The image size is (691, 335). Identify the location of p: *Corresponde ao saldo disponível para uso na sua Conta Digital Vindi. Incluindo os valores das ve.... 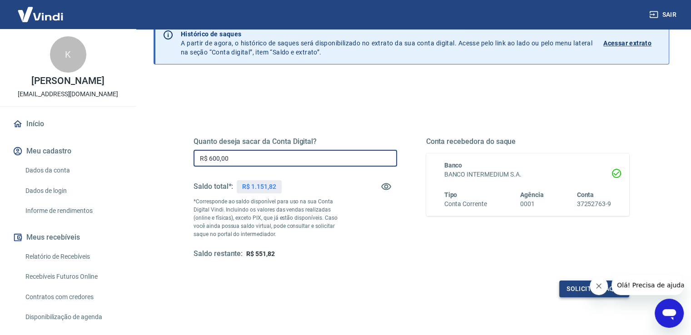
(270, 218).